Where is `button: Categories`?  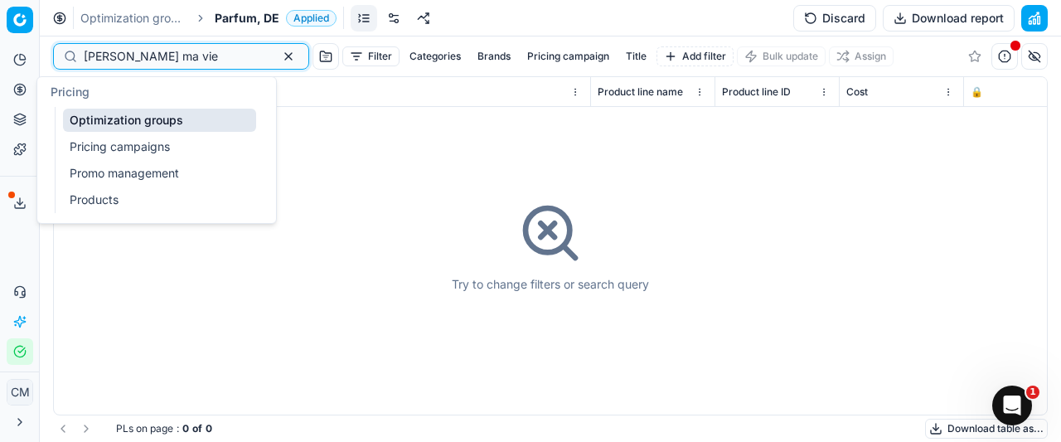
button: Categories is located at coordinates (435, 56).